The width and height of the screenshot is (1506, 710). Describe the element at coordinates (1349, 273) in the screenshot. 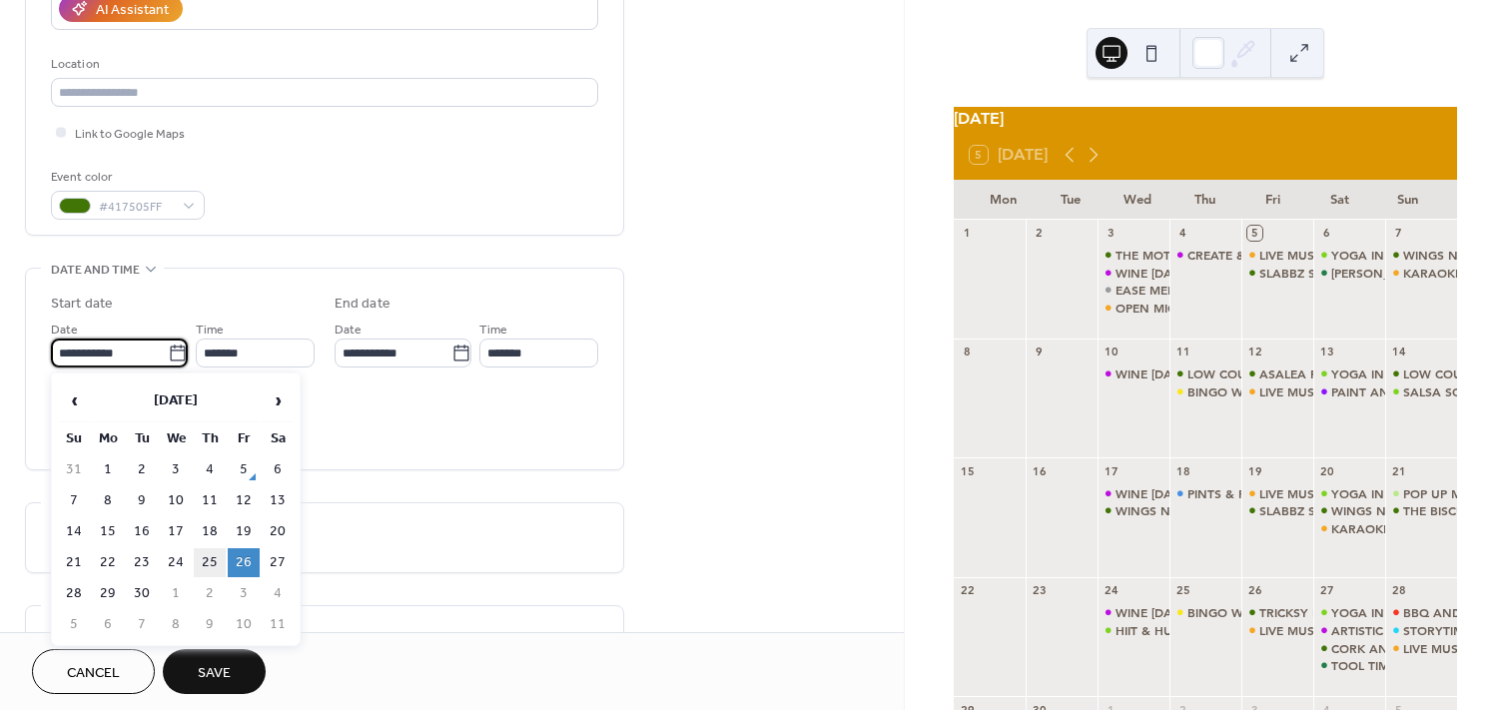

I see `div: TIM LOWRY: SOUTHERN FRIED CIRCUS` at that location.